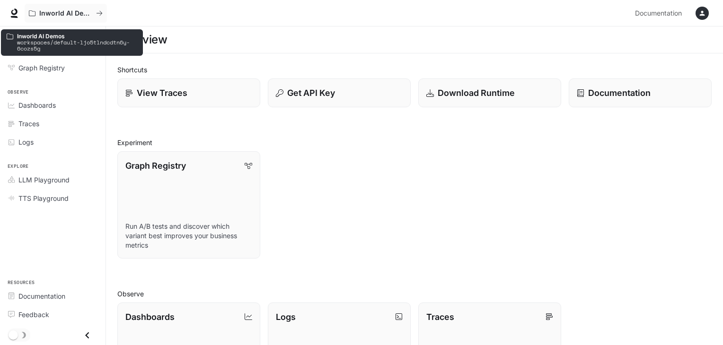 The width and height of the screenshot is (723, 345). I want to click on a: Feedback, so click(53, 315).